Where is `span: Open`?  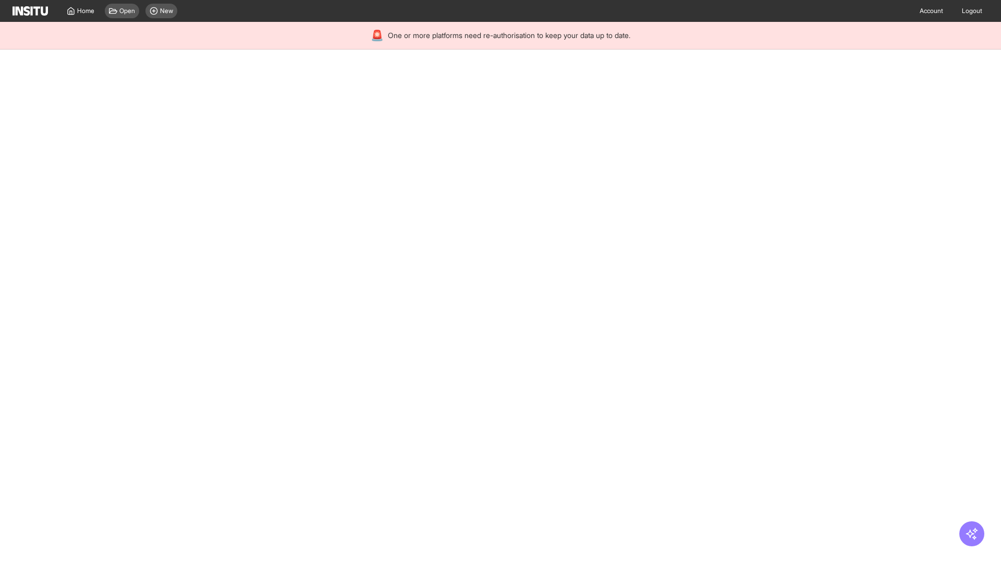 span: Open is located at coordinates (127, 11).